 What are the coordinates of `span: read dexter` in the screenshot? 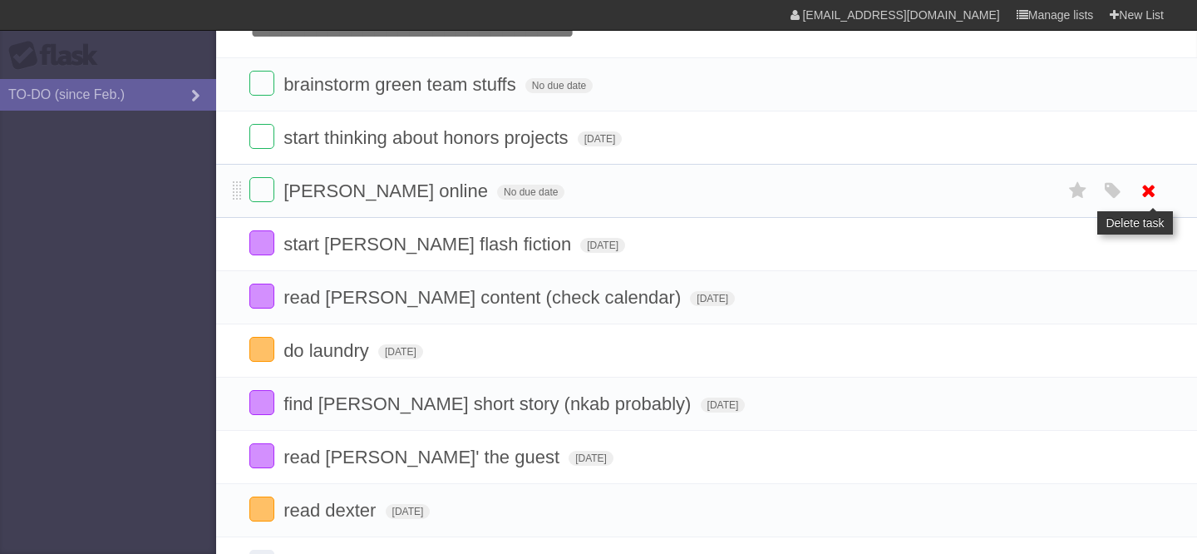 It's located at (332, 509).